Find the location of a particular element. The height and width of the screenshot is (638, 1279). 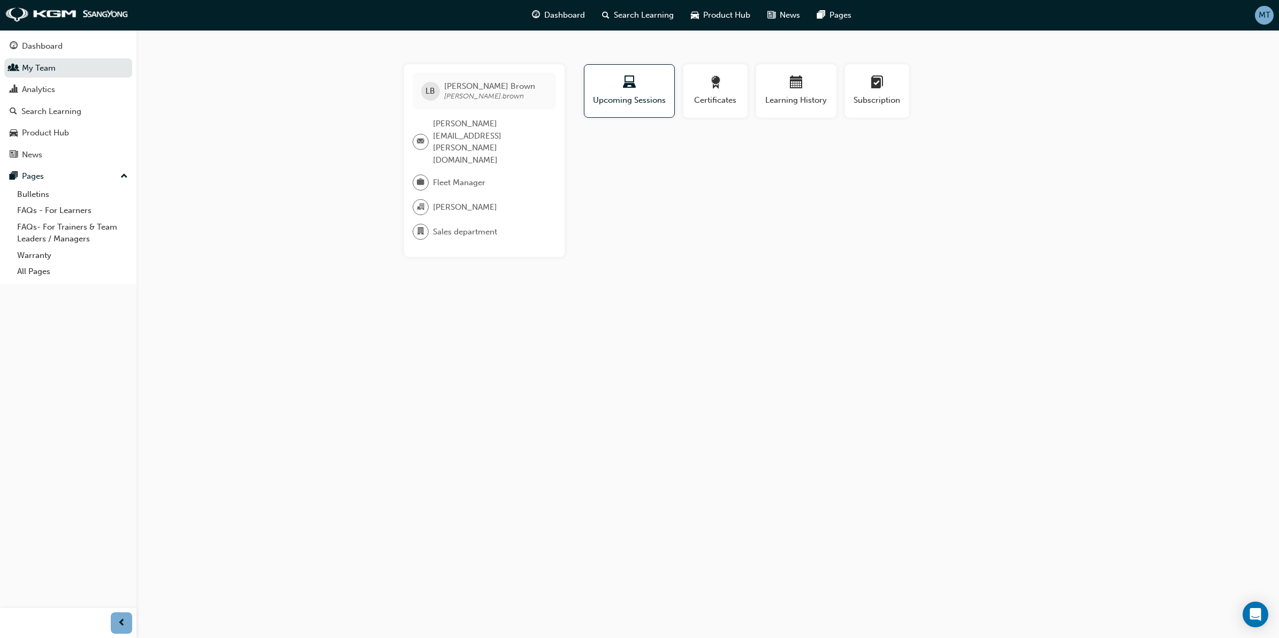

a: Product Hub is located at coordinates (68, 133).